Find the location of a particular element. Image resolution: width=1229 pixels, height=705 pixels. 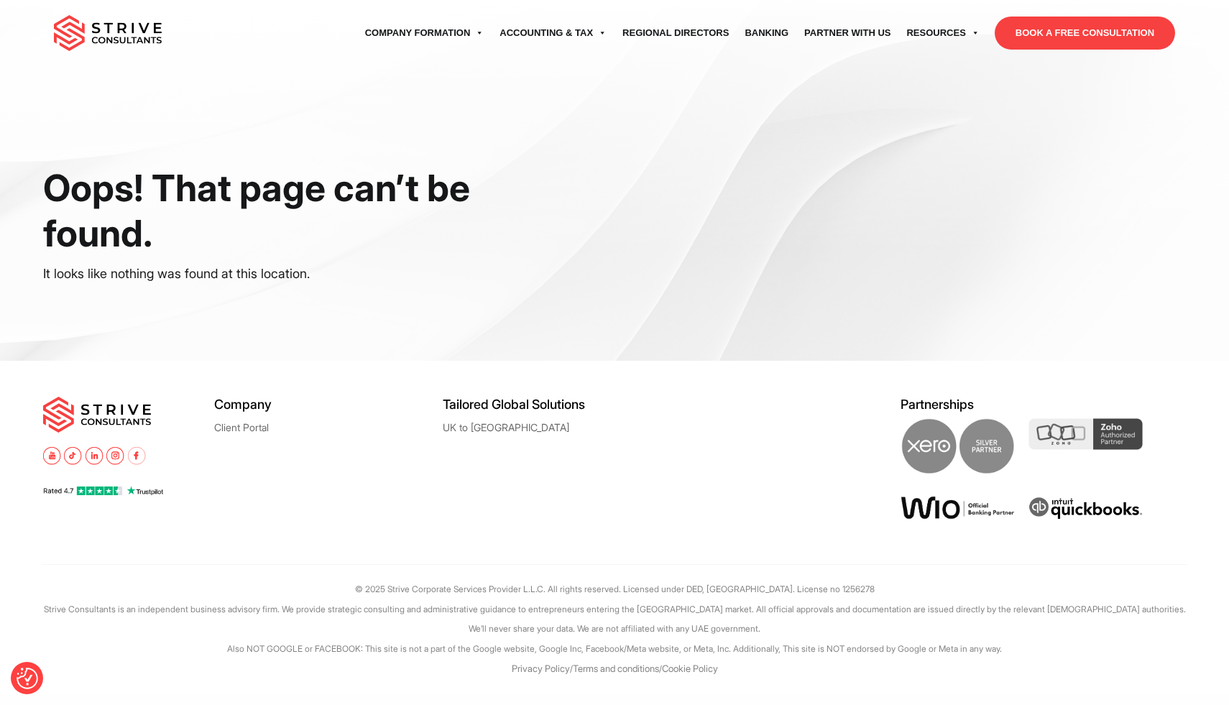

a: BOOK A FREE CONSULTATION is located at coordinates (1085, 33).